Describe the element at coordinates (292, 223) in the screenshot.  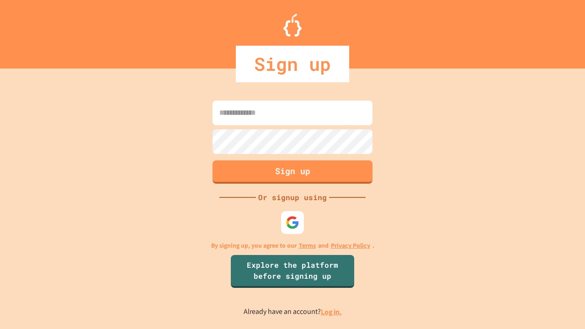
I see `img: google-icon.svg` at that location.